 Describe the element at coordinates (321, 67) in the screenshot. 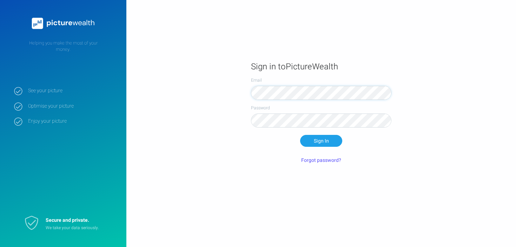

I see `h1: Sign in to PictureWealth` at that location.